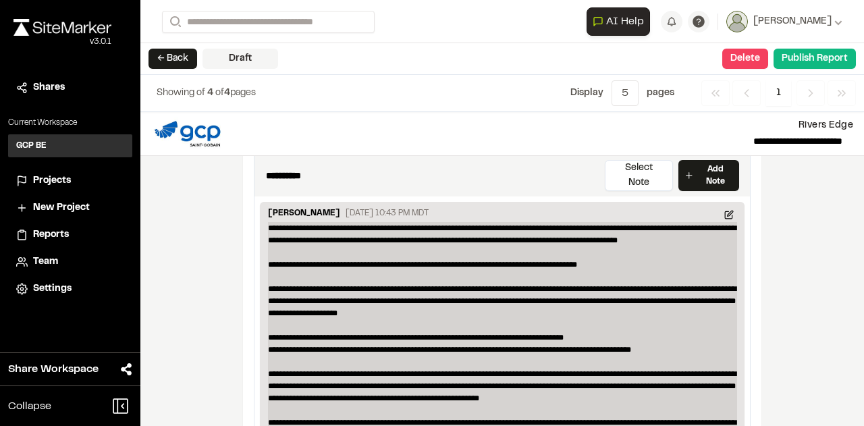 The width and height of the screenshot is (864, 426). Describe the element at coordinates (70, 235) in the screenshot. I see `a: Reports` at that location.